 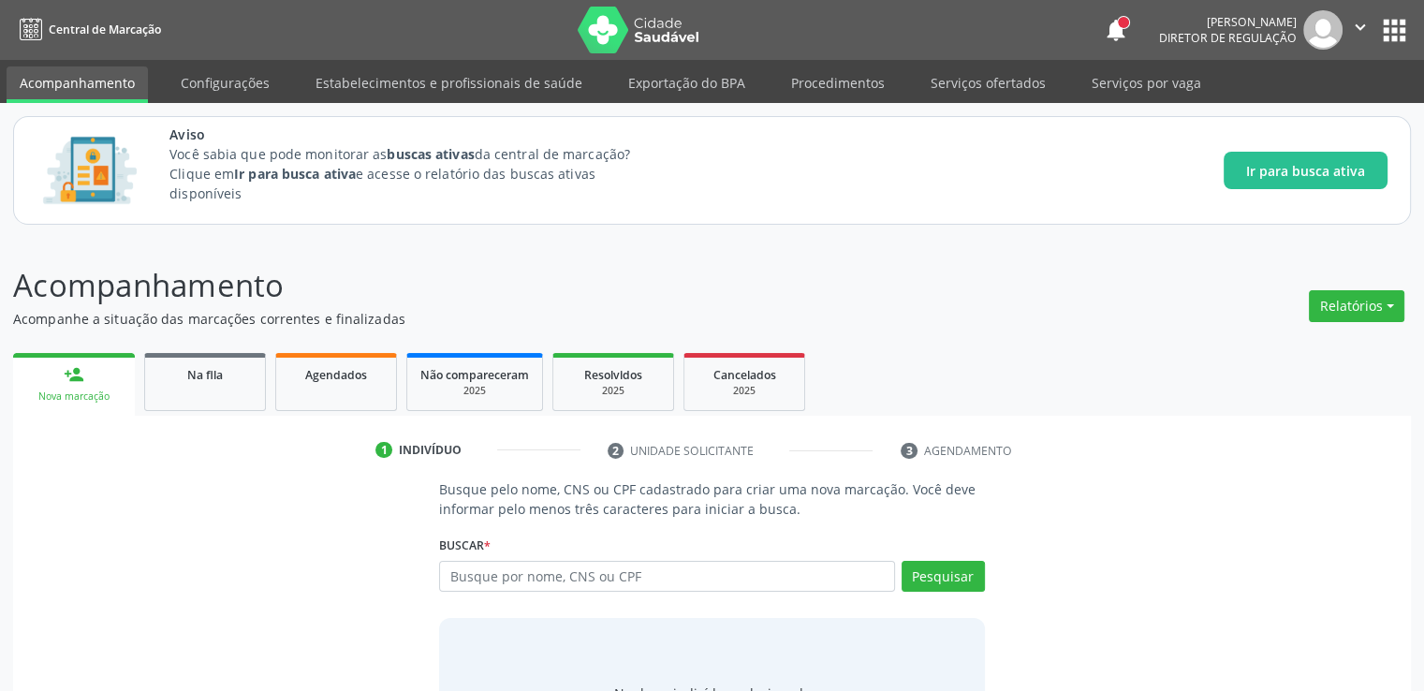 What do you see at coordinates (1305, 170) in the screenshot?
I see `button: Ir para busca ativa` at bounding box center [1305, 170].